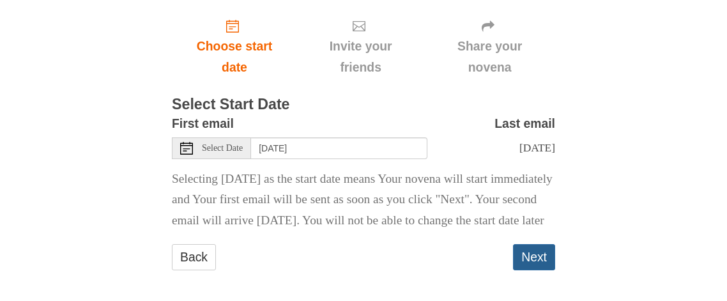  Describe the element at coordinates (534, 257) in the screenshot. I see `button: Next` at that location.